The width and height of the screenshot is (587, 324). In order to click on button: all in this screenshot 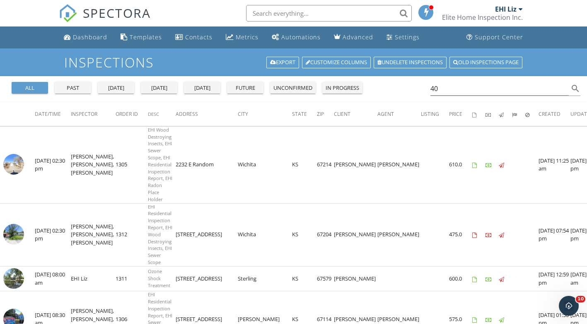, I will do `click(30, 88)`.